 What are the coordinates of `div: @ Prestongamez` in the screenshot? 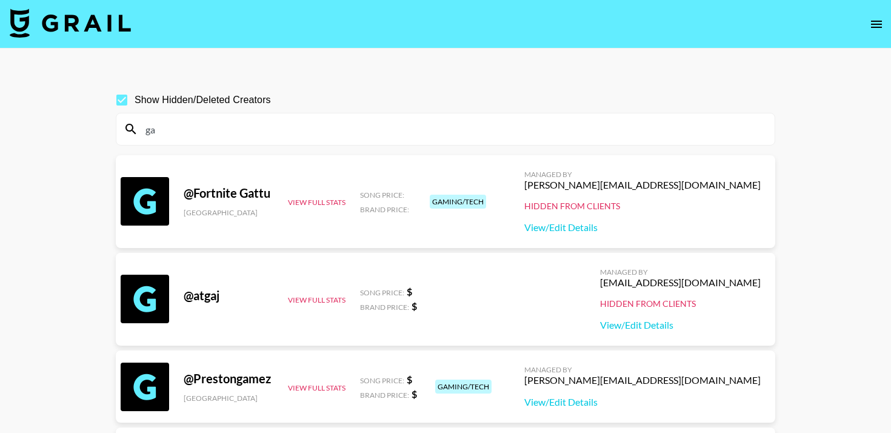 It's located at (228, 378).